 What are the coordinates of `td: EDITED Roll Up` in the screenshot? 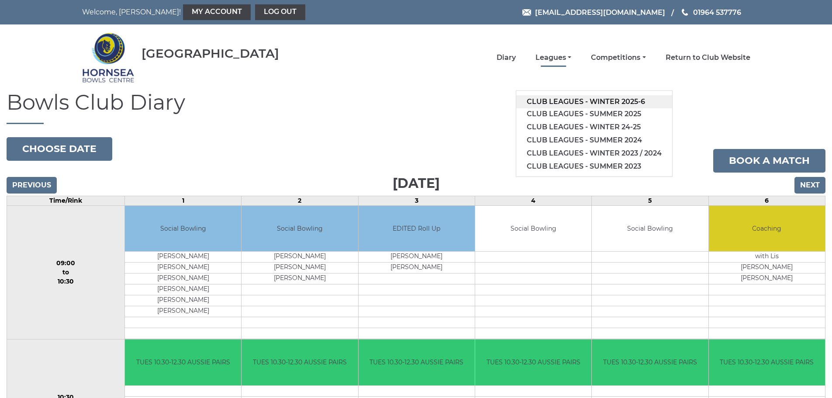 It's located at (417, 228).